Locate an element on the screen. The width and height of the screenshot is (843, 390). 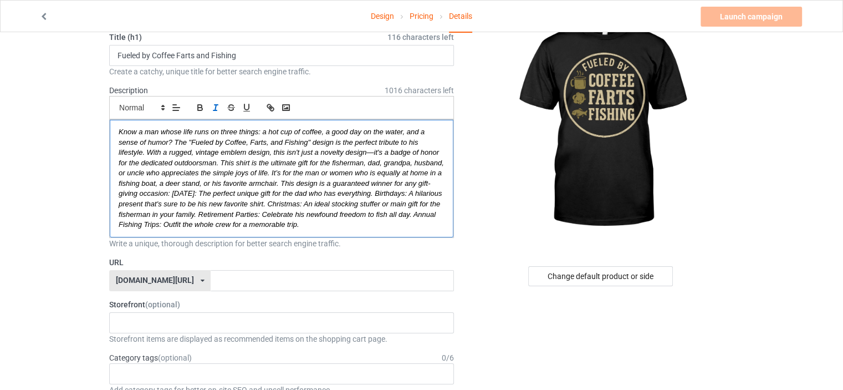
label: Title (h1) is located at coordinates (282, 37).